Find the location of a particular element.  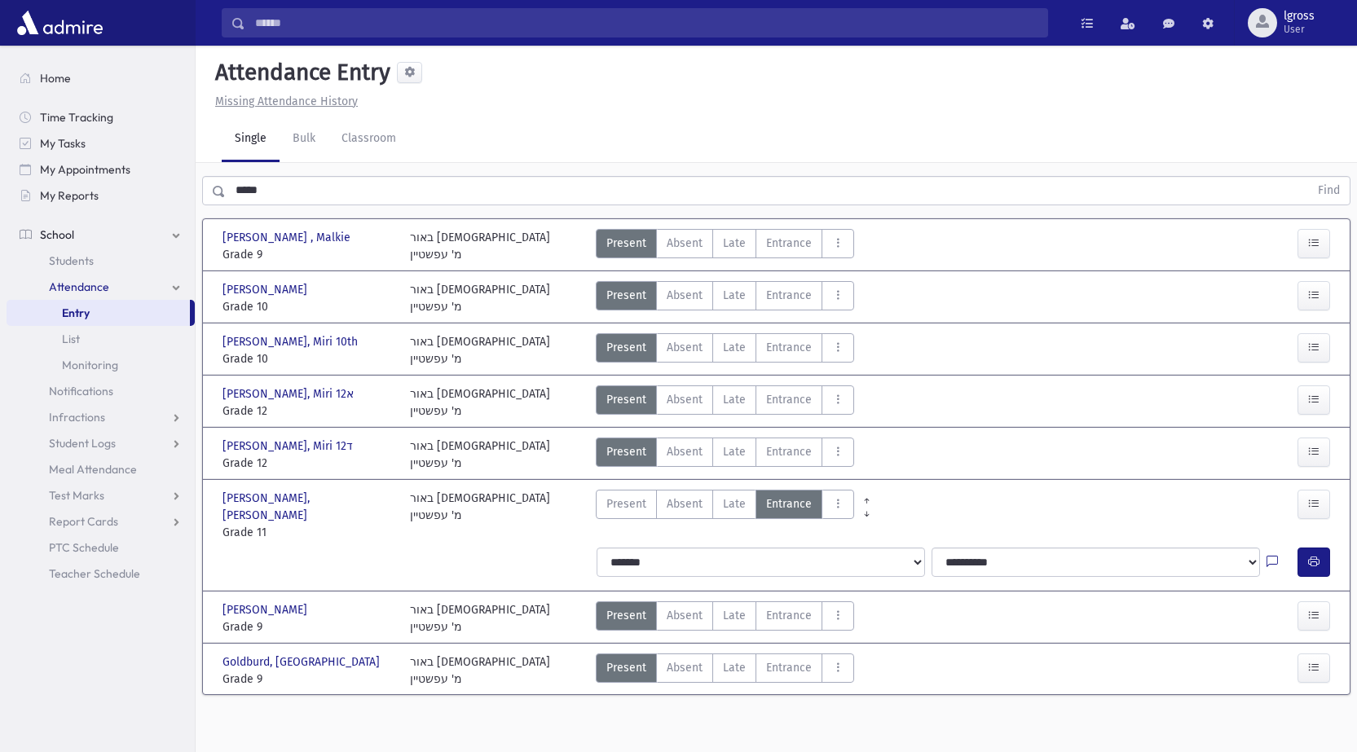

span: lgross is located at coordinates (1299, 16).